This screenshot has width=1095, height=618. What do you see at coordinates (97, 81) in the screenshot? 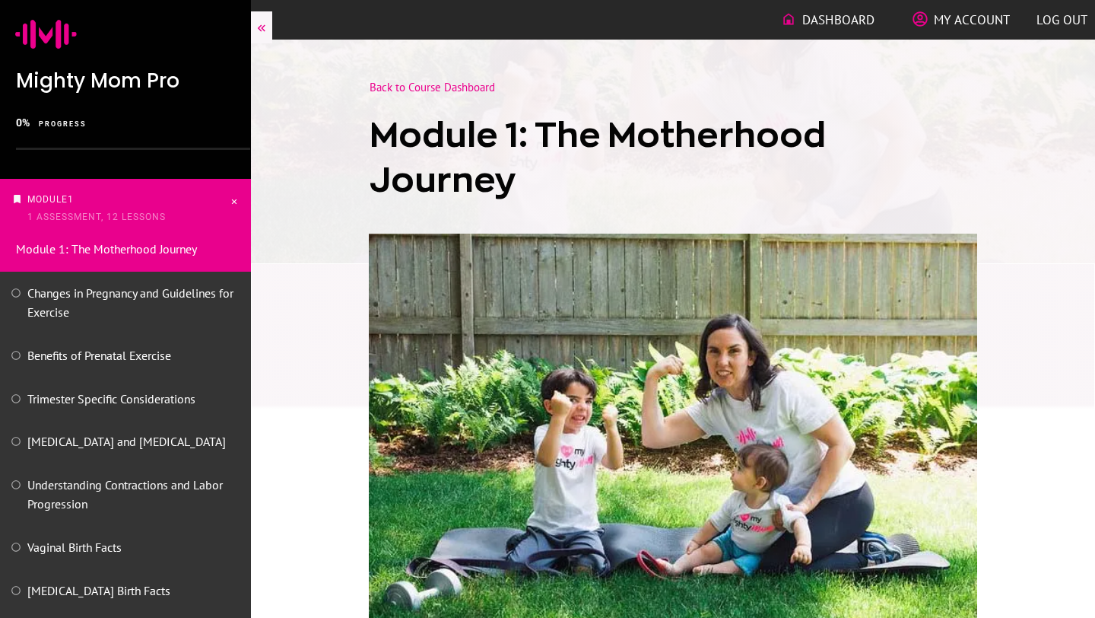
I see `span: Mighty Mom Pro` at bounding box center [97, 81].